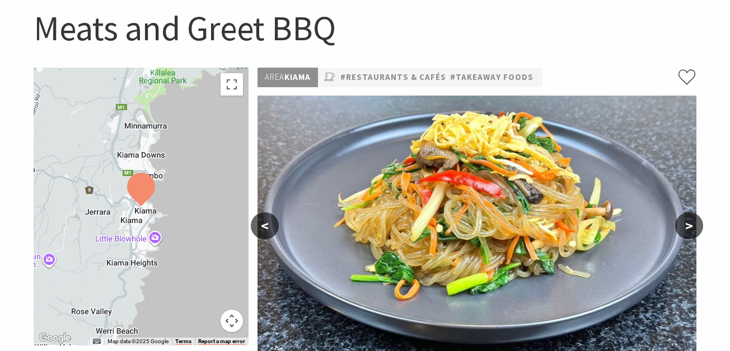 The width and height of the screenshot is (730, 351). I want to click on h1: Meats and Greet BBQ, so click(365, 28).